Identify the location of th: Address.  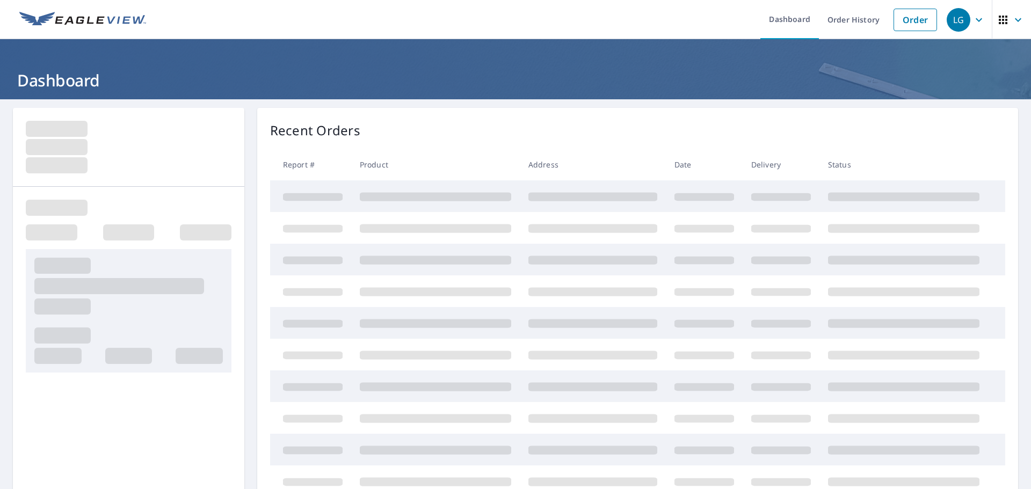
(593, 164).